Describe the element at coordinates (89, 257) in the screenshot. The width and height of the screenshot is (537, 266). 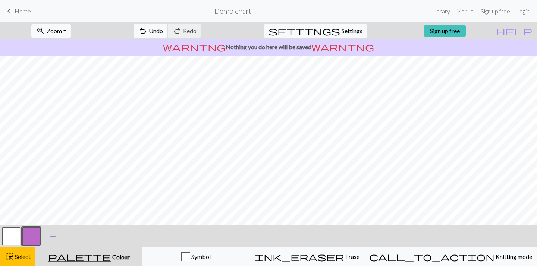
I see `button: Colour` at that location.